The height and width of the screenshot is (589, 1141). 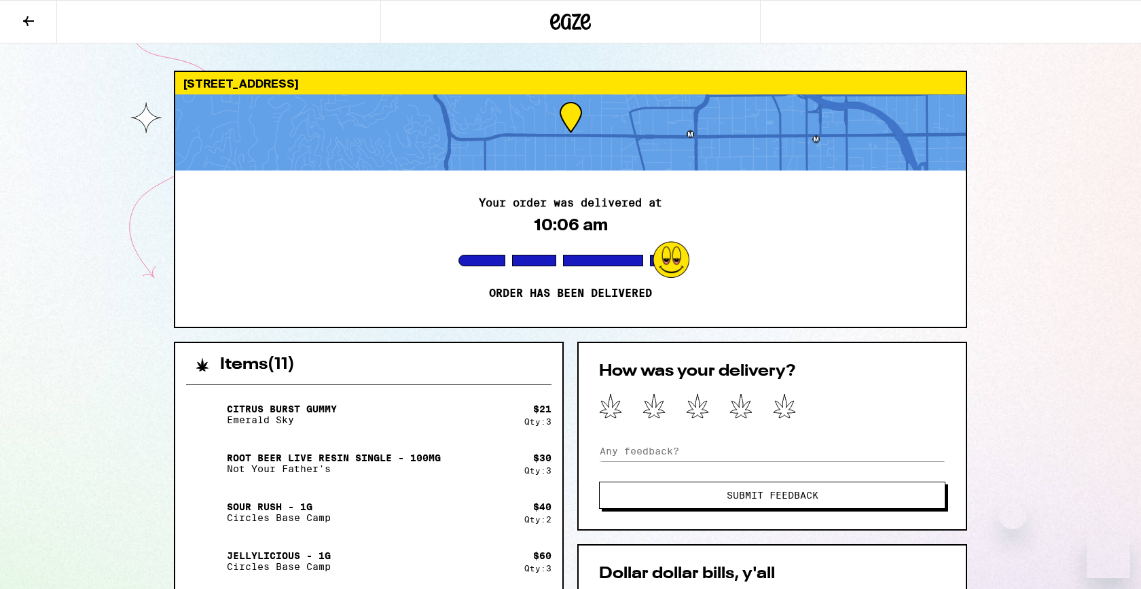 What do you see at coordinates (334, 469) in the screenshot?
I see `p: Not Your Father's` at bounding box center [334, 469].